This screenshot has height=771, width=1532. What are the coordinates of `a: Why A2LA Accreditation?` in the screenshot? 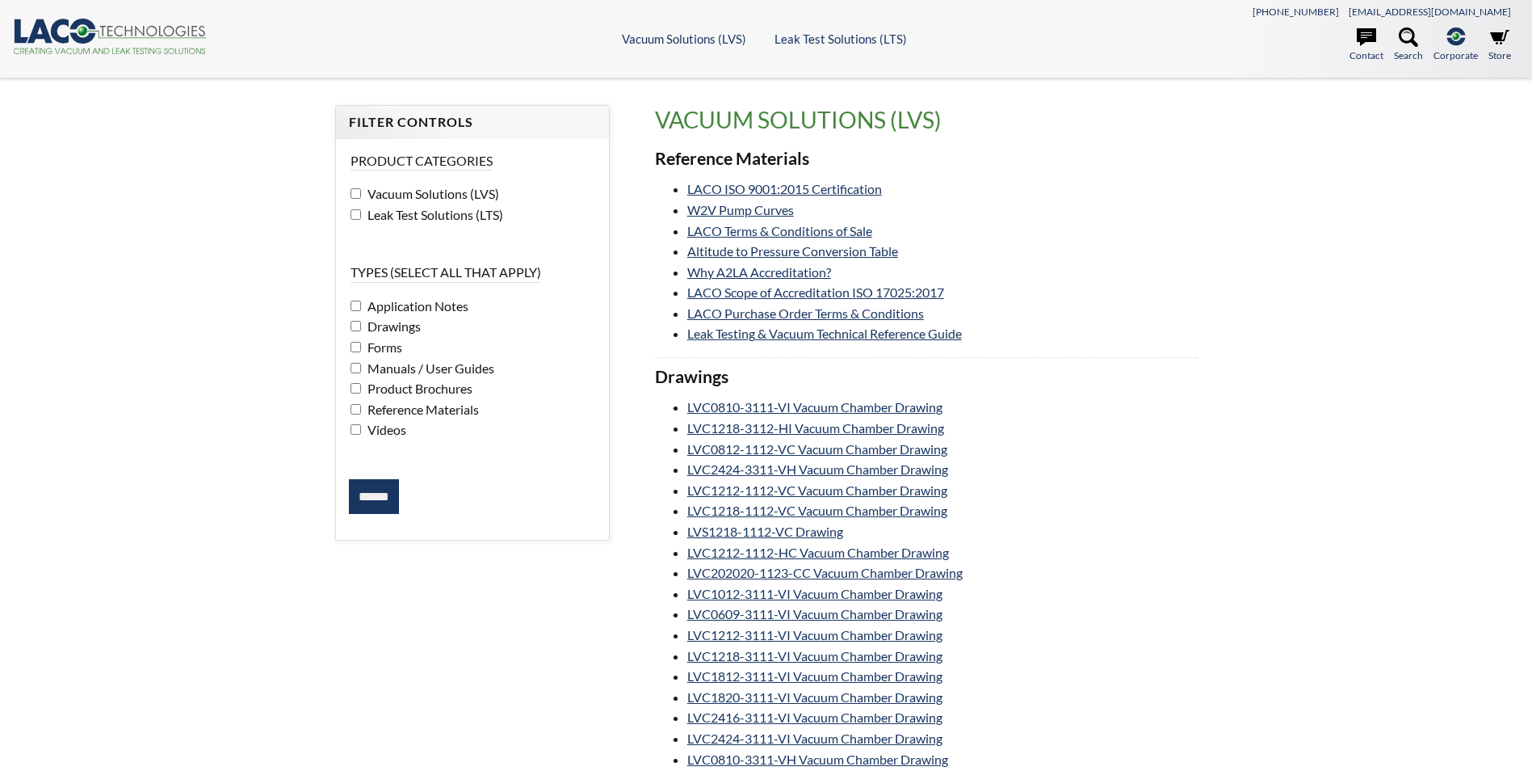 It's located at (759, 271).